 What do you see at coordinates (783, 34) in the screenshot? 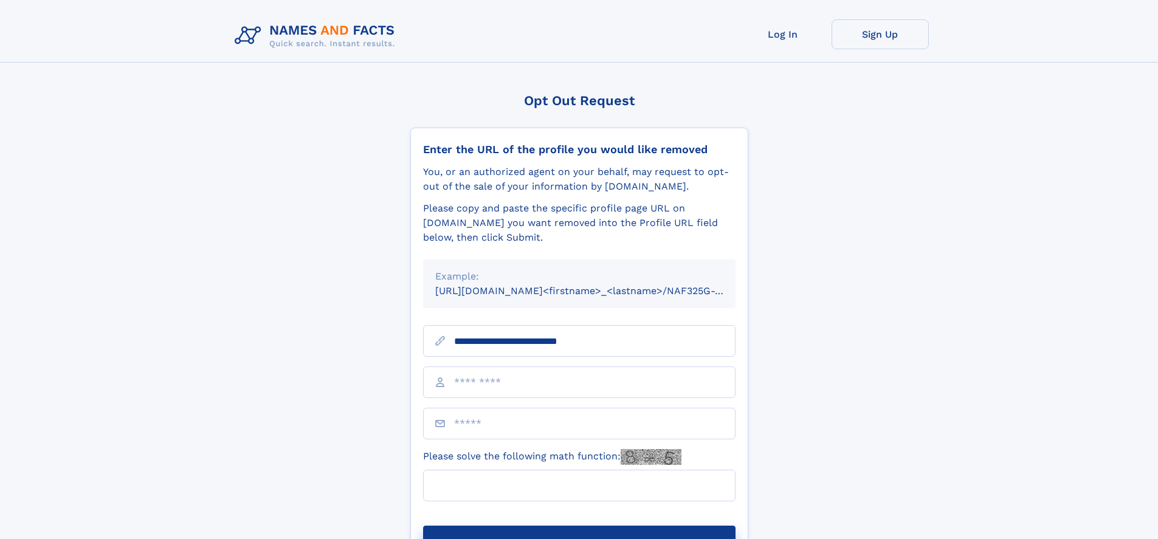
I see `a: Log In` at bounding box center [783, 34].